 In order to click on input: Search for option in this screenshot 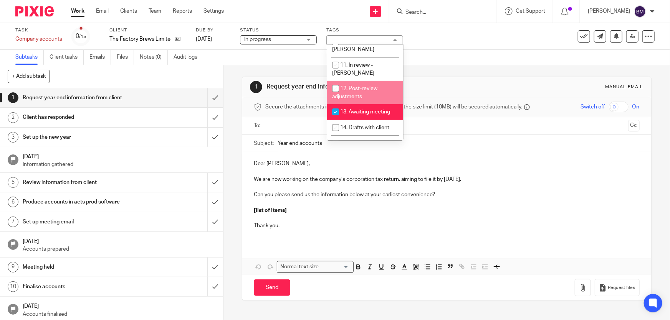, I will do `click(335, 267)`.